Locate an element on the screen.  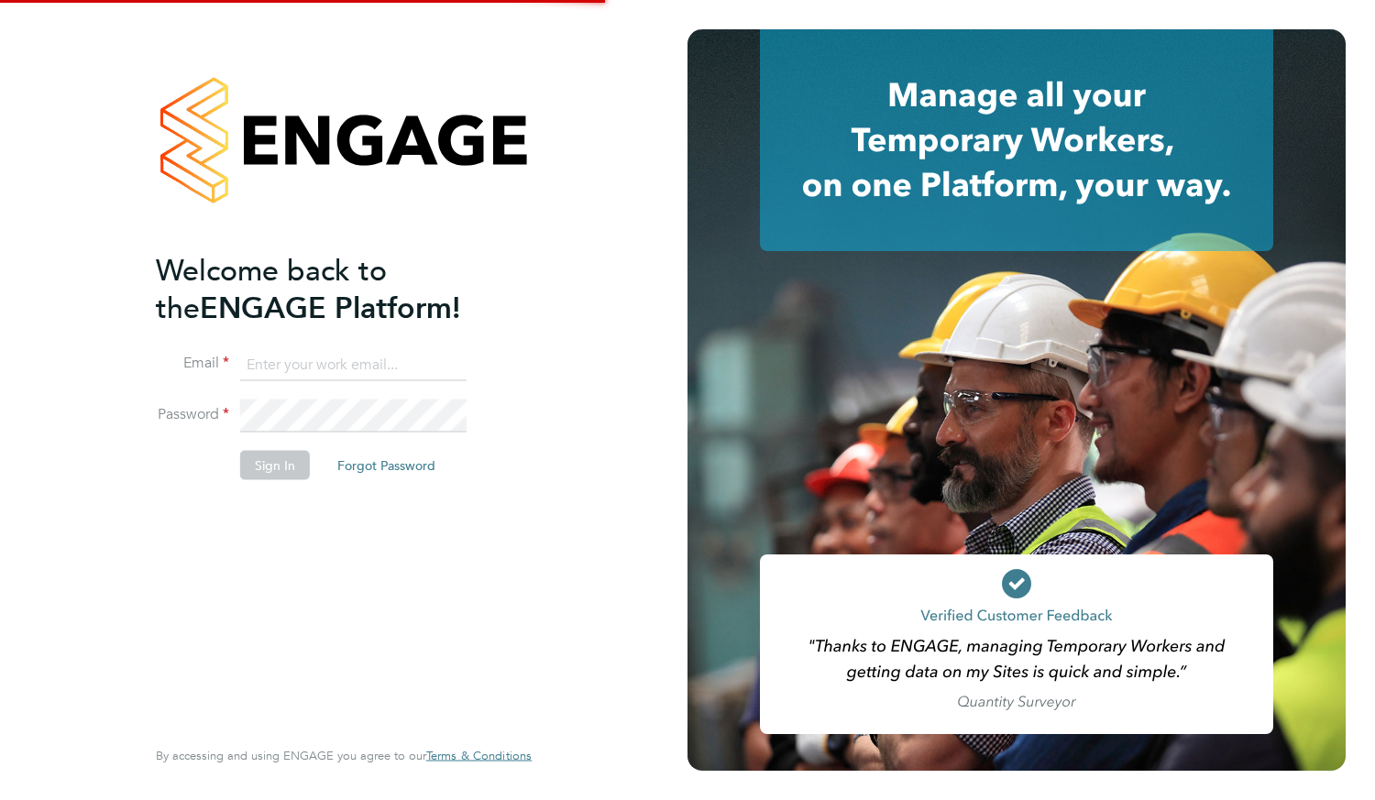
button: Sign In is located at coordinates (275, 466).